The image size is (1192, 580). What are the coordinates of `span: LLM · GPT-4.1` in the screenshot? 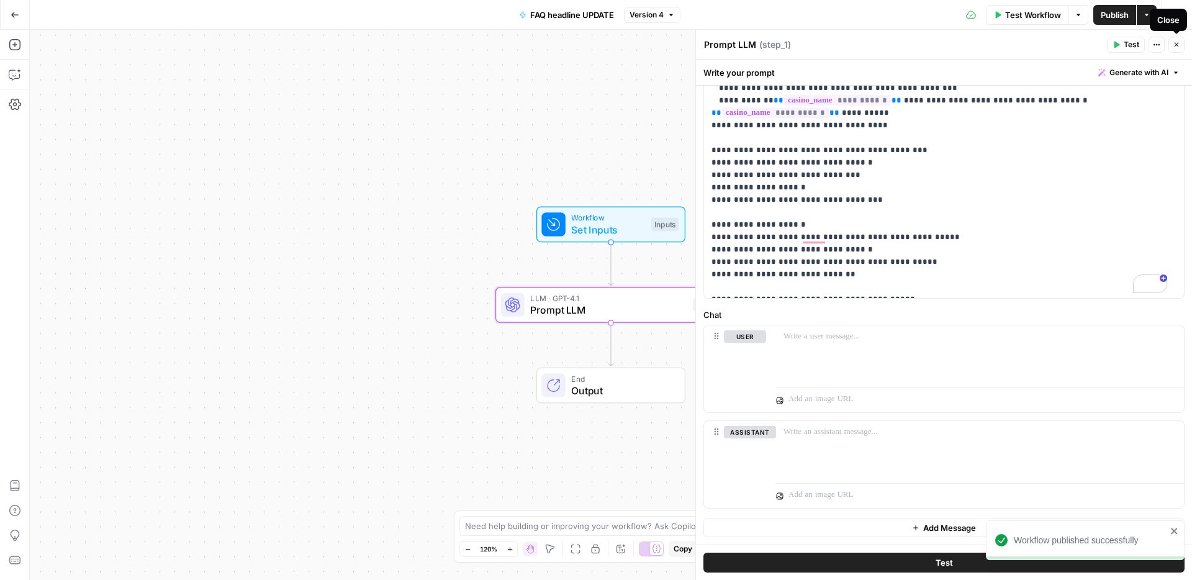 It's located at (609, 298).